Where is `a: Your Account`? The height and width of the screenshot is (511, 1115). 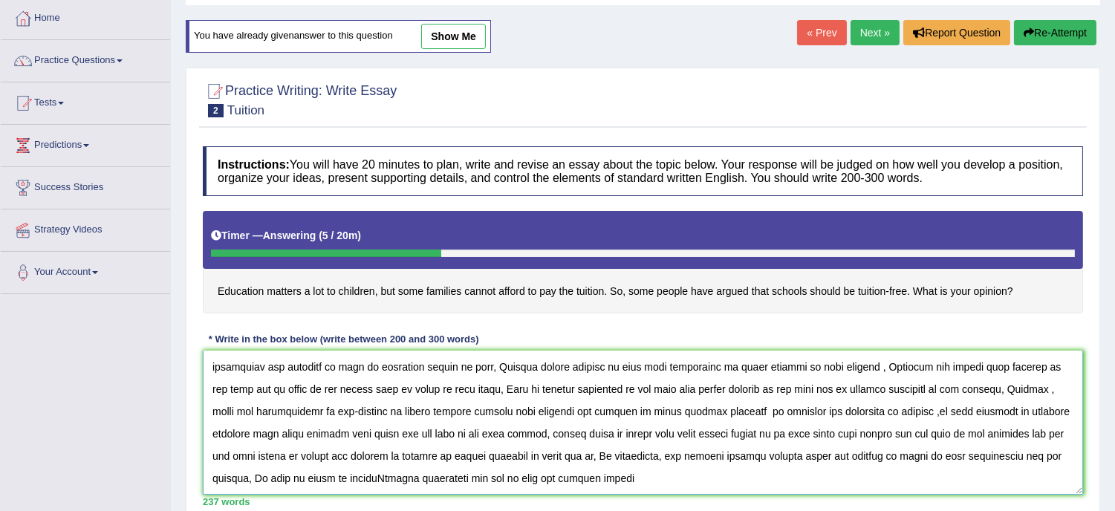
a: Your Account is located at coordinates (85, 270).